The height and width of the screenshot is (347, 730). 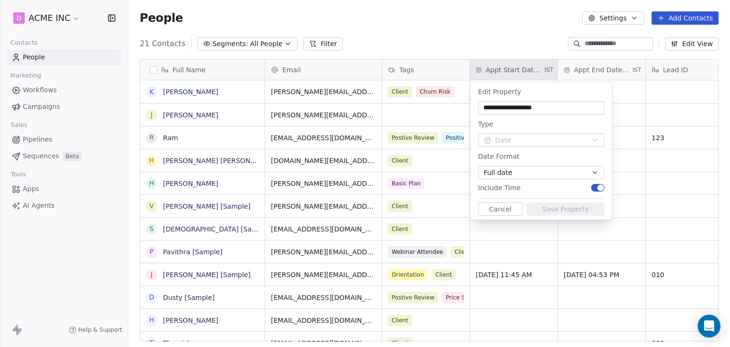 I want to click on span: Date, so click(x=503, y=140).